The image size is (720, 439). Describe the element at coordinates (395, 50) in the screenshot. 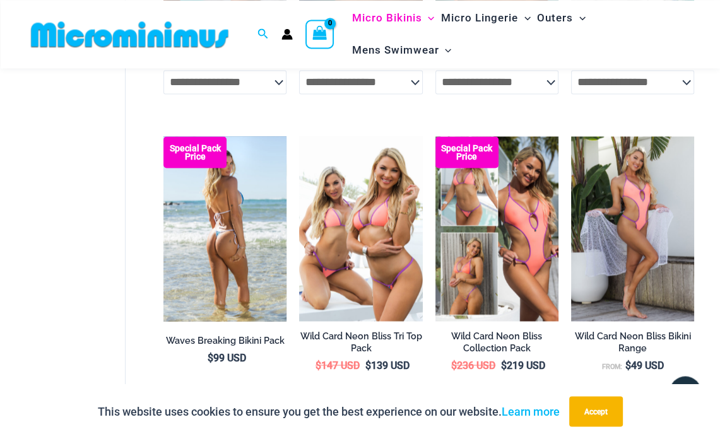

I see `span: Mens Swimwear` at that location.